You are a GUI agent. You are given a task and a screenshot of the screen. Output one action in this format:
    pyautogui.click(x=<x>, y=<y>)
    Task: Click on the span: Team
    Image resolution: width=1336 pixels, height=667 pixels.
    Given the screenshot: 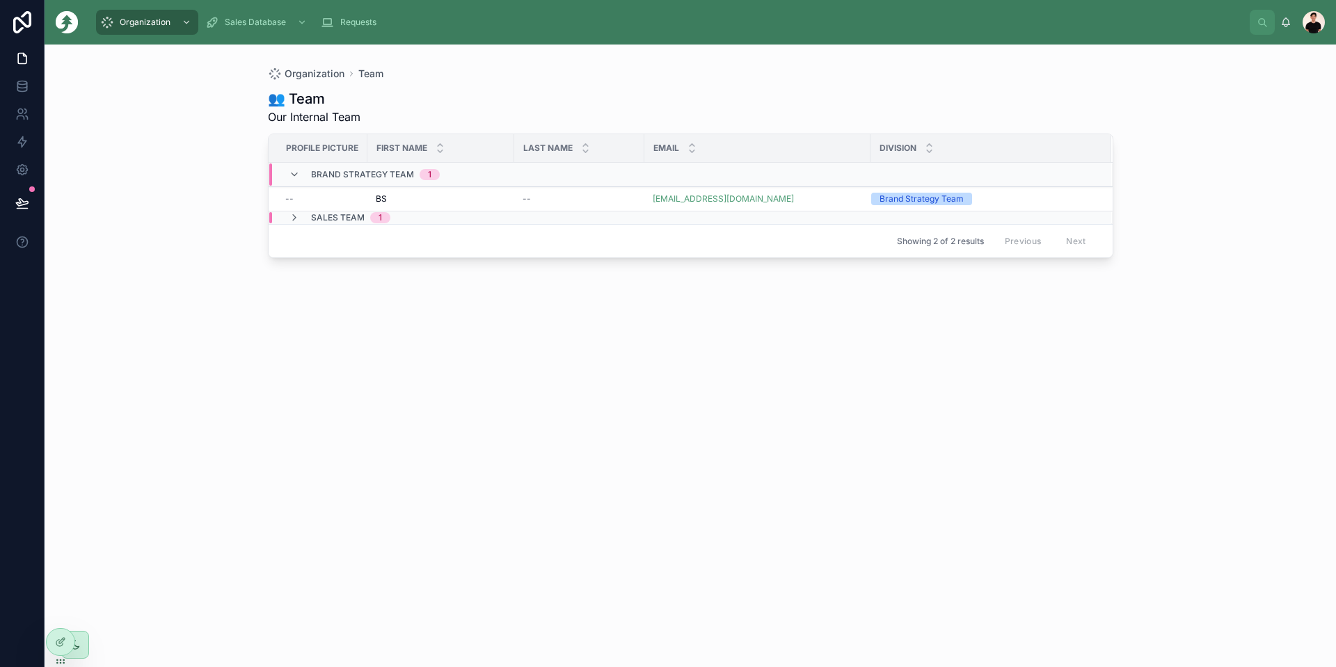 What is the action you would take?
    pyautogui.click(x=371, y=74)
    